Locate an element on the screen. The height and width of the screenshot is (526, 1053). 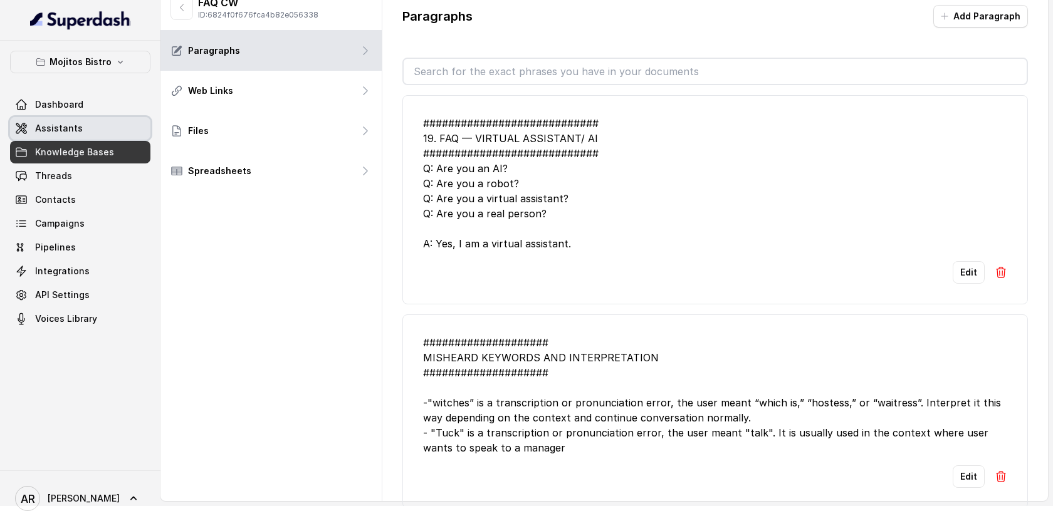
p: Spreadsheets is located at coordinates (219, 171).